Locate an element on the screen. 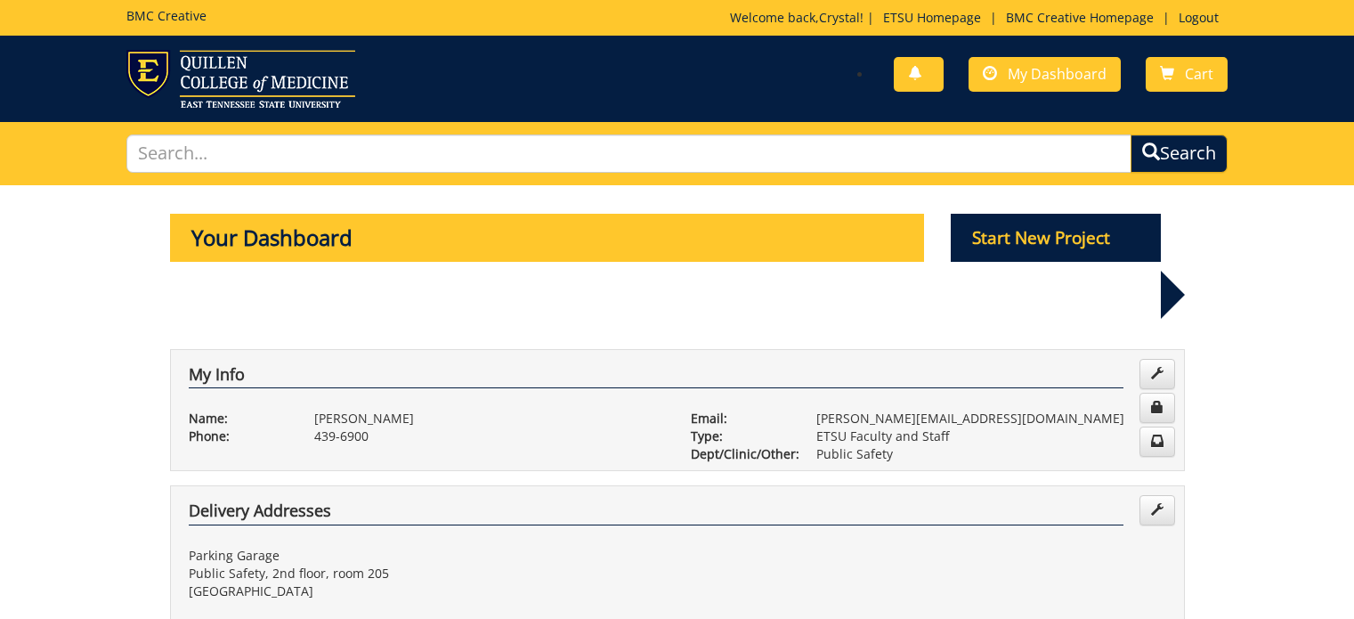 This screenshot has height=619, width=1354. a: Crystal is located at coordinates (840, 17).